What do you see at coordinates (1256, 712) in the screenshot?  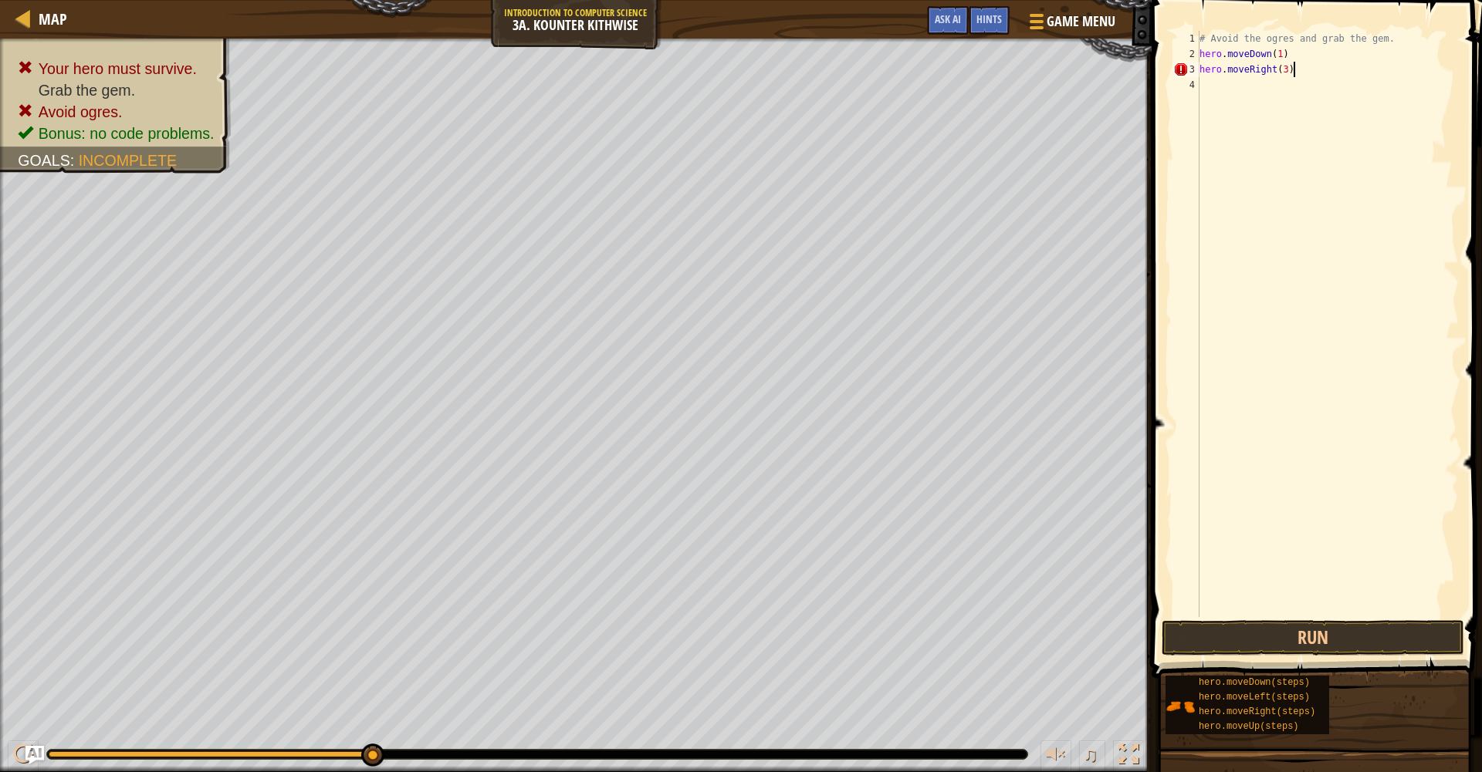 I see `span: hero.moveRight(steps)` at bounding box center [1256, 712].